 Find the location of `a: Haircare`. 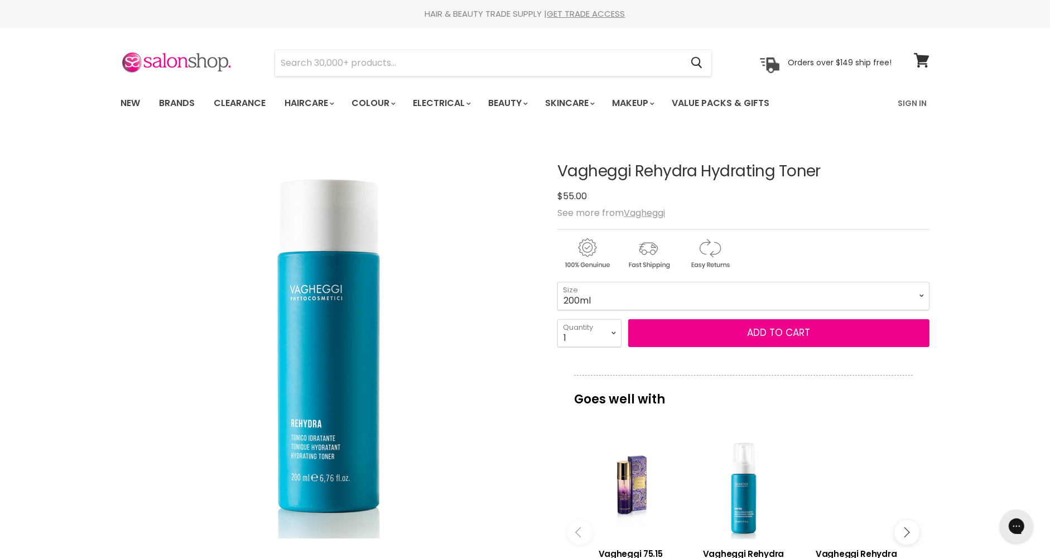

a: Haircare is located at coordinates (308, 103).